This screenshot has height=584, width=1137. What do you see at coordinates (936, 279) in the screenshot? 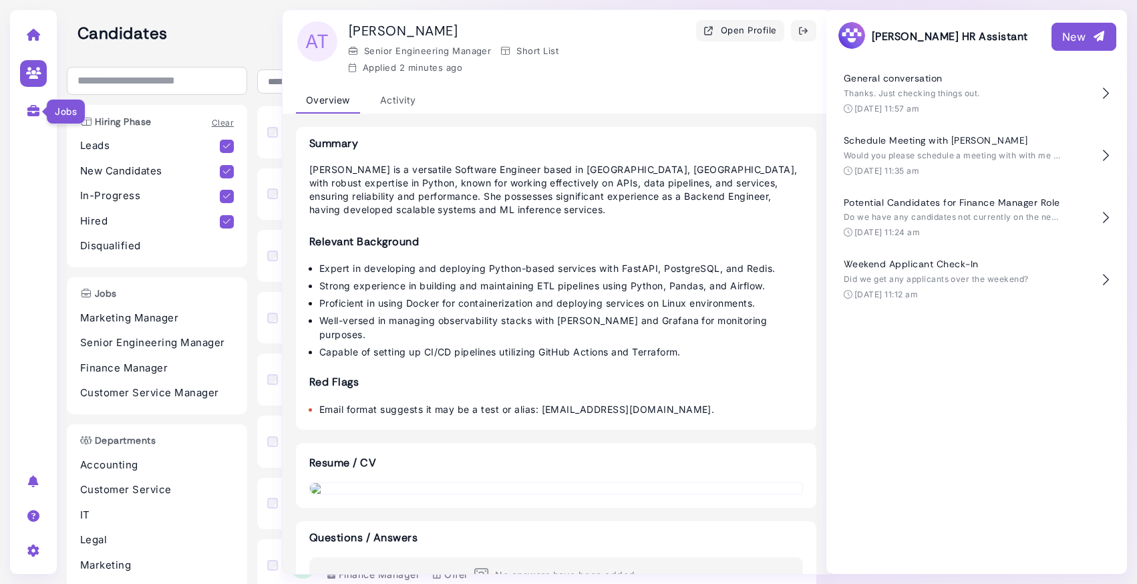
I see `span: Did we get any applicants over the weekend?` at bounding box center [936, 279].